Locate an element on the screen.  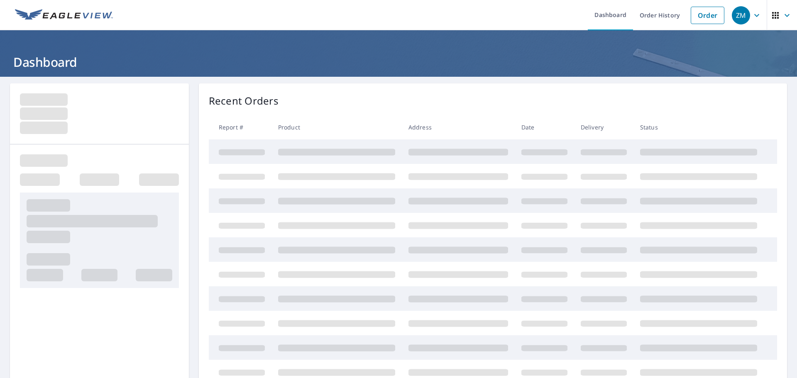
th: Report # is located at coordinates (240, 127).